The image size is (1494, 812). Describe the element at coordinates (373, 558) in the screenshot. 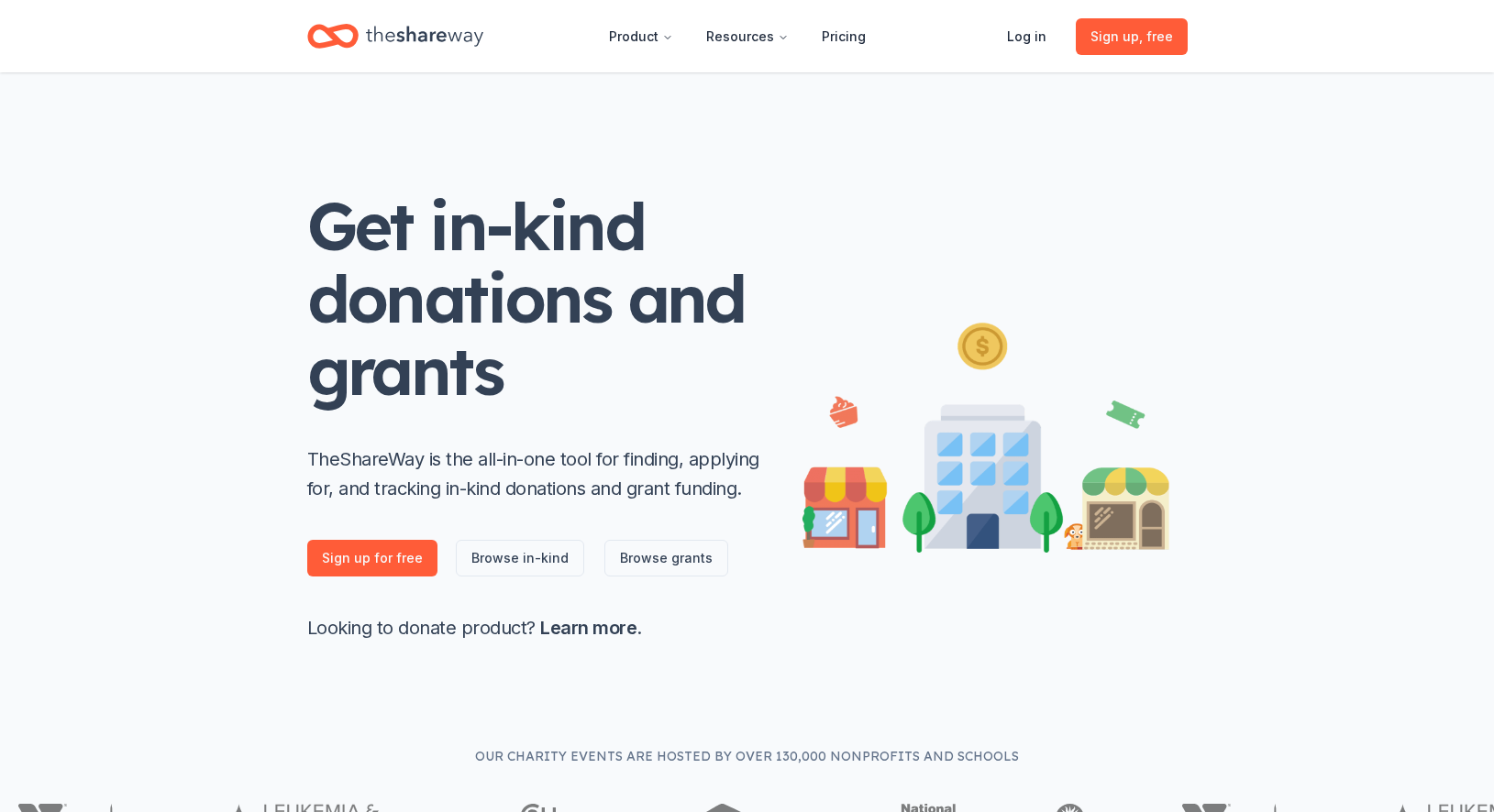

I see `a: Sign up for free` at that location.